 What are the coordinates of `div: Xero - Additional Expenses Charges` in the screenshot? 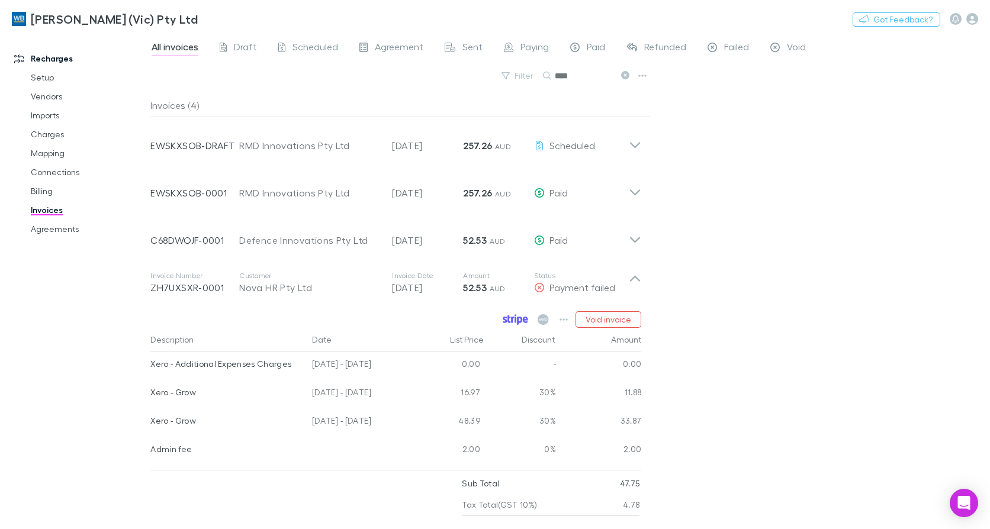 It's located at (226, 364).